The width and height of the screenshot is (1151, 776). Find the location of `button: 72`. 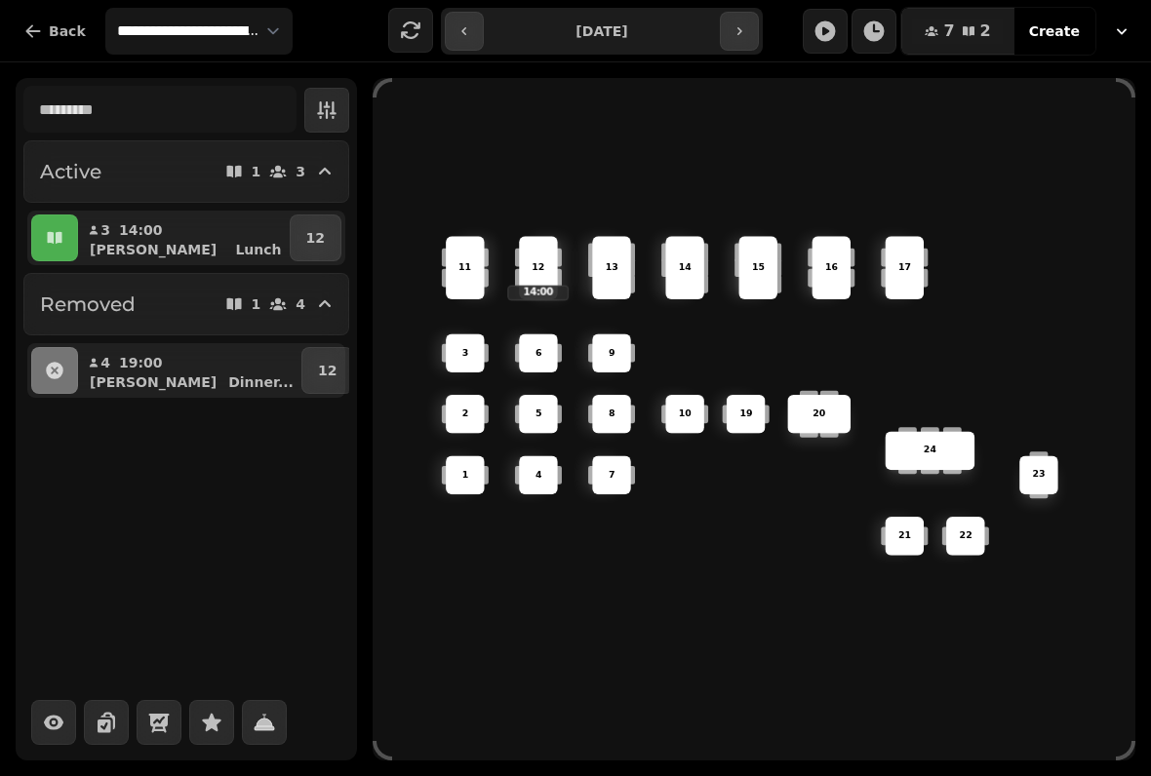

button: 72 is located at coordinates (957, 31).